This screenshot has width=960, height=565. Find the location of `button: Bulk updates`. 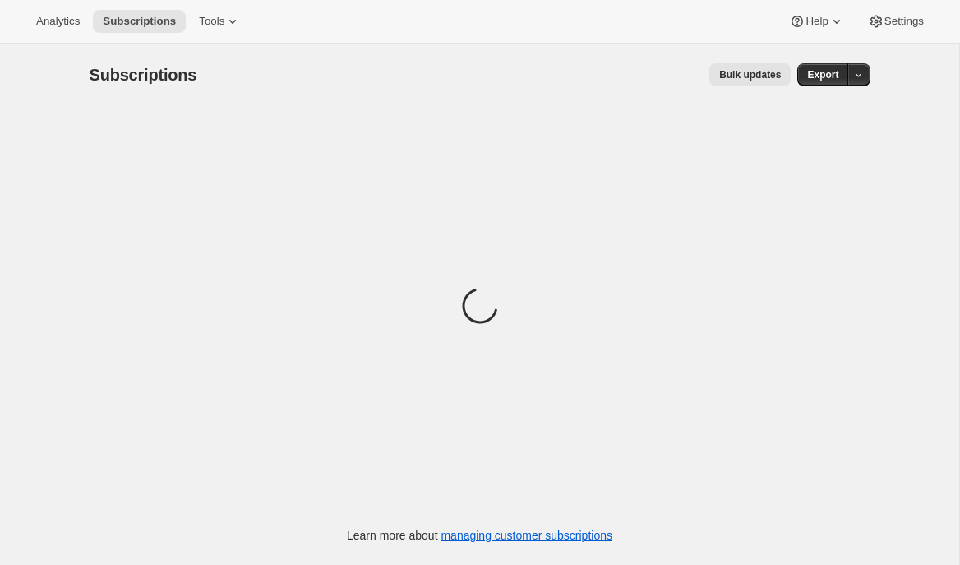

button: Bulk updates is located at coordinates (750, 75).